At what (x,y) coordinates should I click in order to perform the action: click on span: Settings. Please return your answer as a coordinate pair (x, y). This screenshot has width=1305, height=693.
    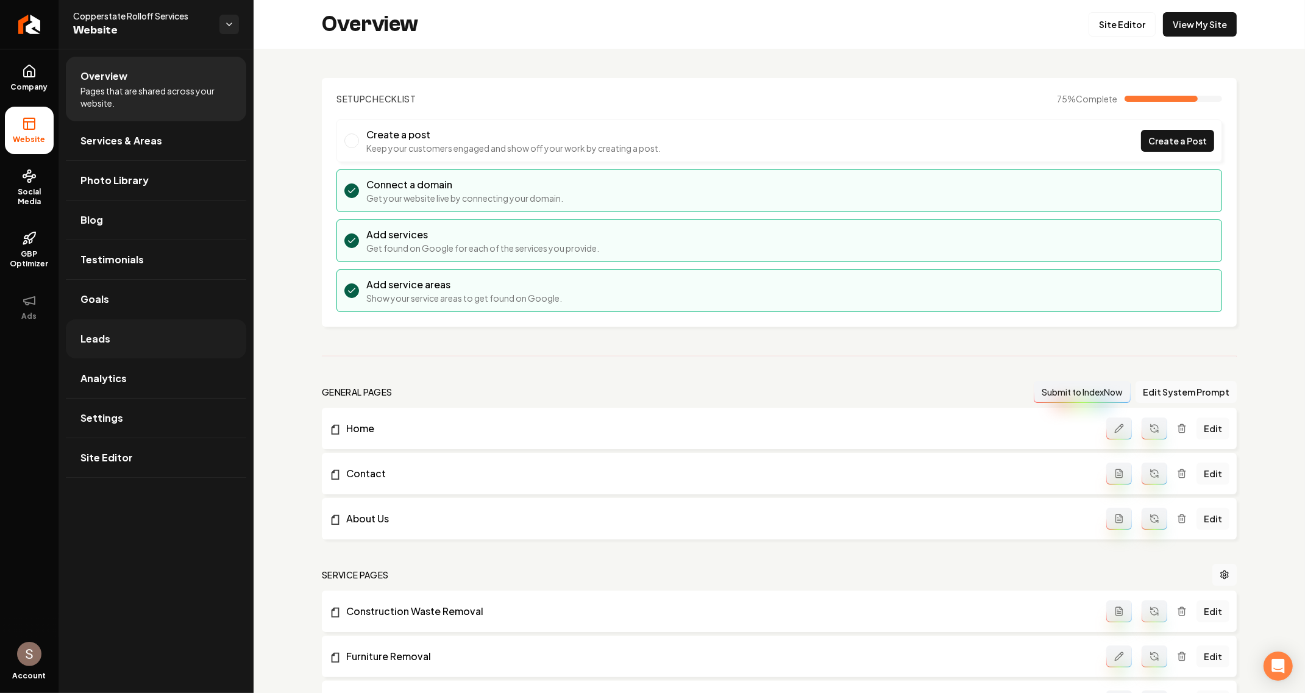
    Looking at the image, I should click on (102, 418).